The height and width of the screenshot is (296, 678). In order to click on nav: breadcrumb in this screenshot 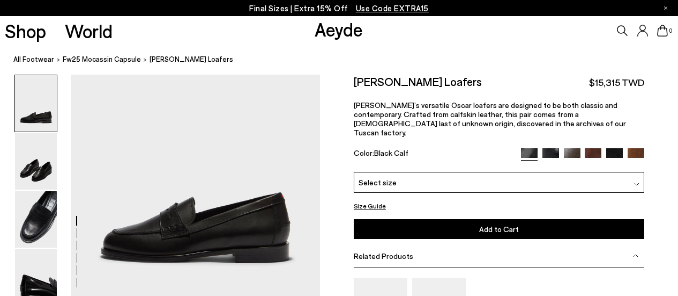, I will do `click(346, 60)`.